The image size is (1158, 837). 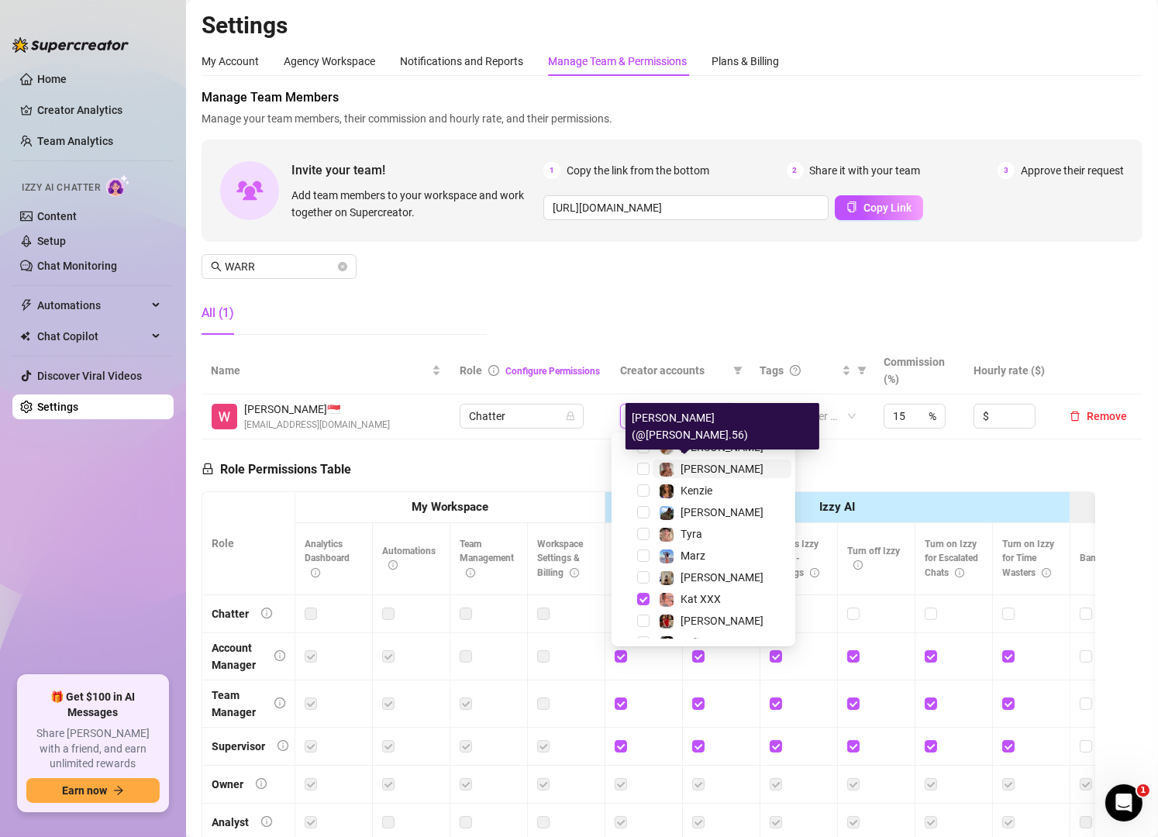 I want to click on img: logo-BBDzfeDw.svg, so click(x=71, y=45).